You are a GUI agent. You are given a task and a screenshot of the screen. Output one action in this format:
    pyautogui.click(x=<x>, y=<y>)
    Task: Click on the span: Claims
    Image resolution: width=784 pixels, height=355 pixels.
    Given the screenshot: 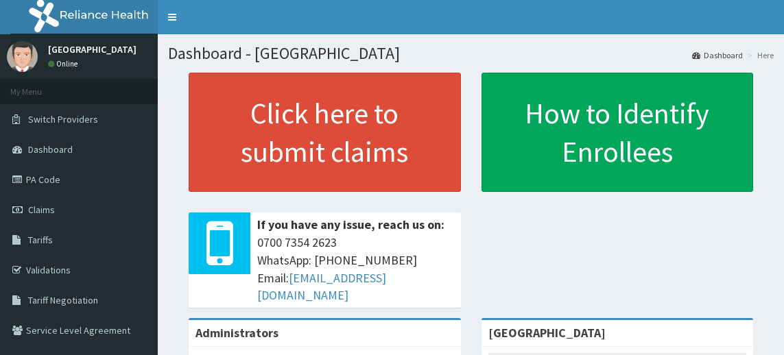 What is the action you would take?
    pyautogui.click(x=41, y=210)
    